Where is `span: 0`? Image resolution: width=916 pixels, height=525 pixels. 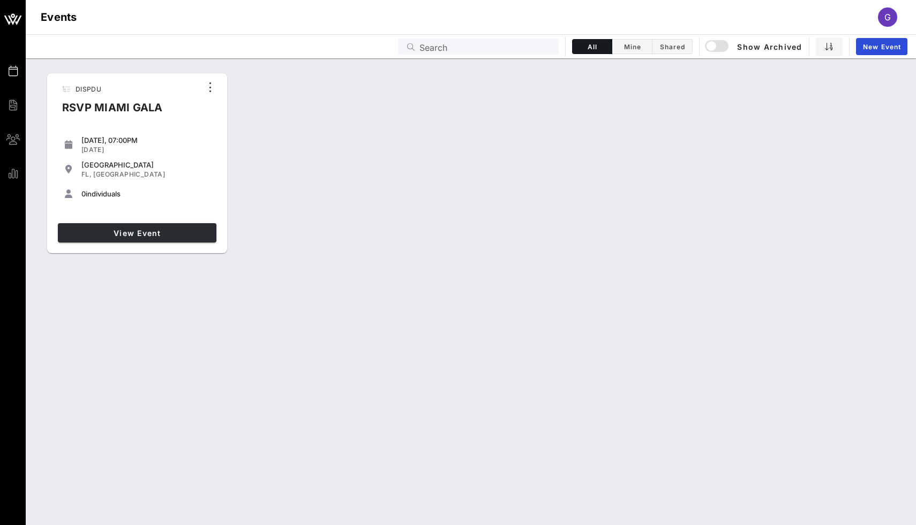 span: 0 is located at coordinates (84, 194).